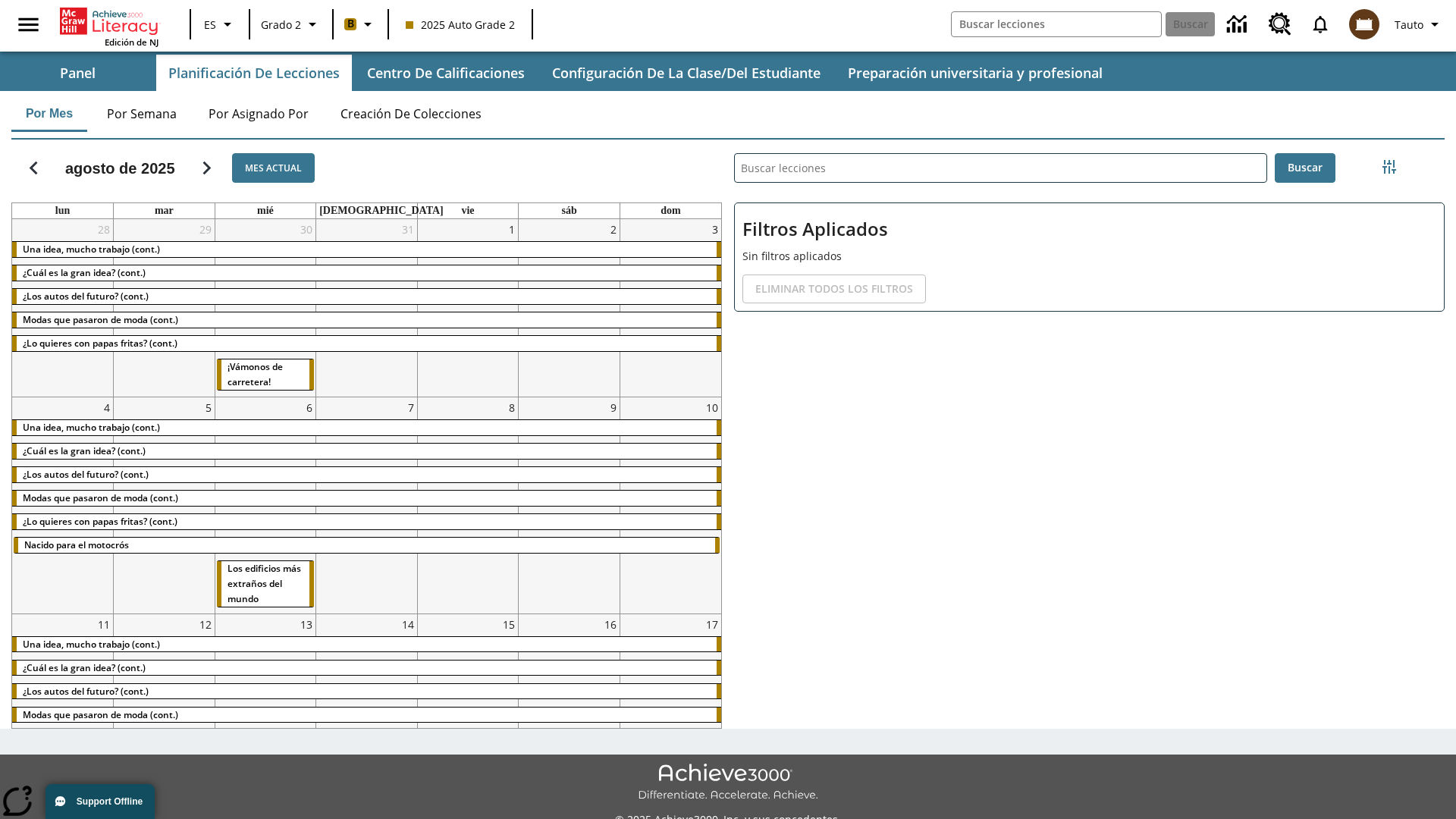 This screenshot has width=1456, height=819. What do you see at coordinates (614, 229) in the screenshot?
I see `a: 2 de agosto de 2025` at bounding box center [614, 229].